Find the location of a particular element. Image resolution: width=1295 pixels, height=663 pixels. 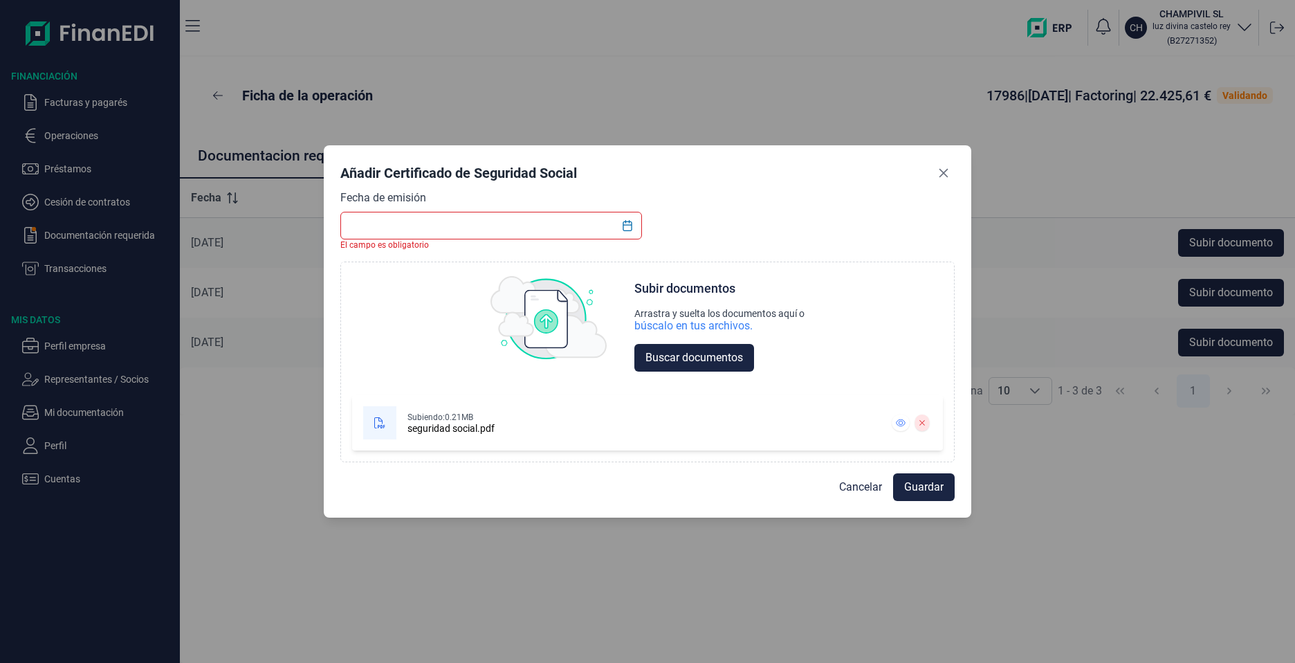

div: Subir documentos is located at coordinates (685, 288).